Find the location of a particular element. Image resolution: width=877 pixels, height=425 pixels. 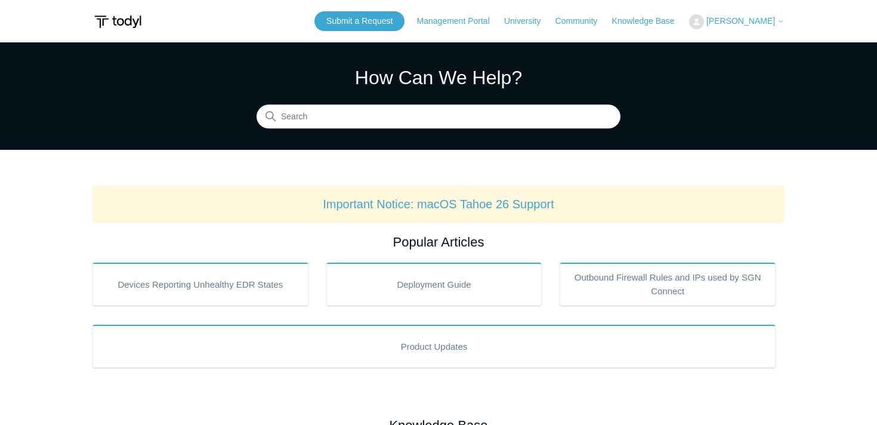

h2: Popular Articles is located at coordinates (439, 242).